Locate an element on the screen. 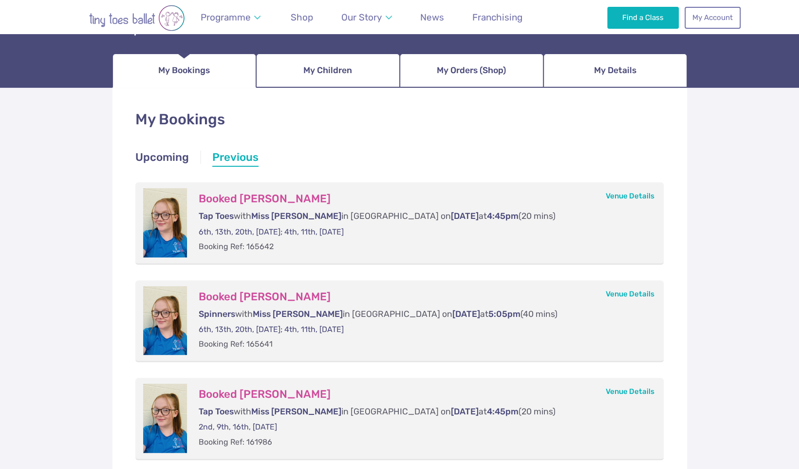 This screenshot has height=469, width=799. span: My Orders (Shop) is located at coordinates (472, 70).